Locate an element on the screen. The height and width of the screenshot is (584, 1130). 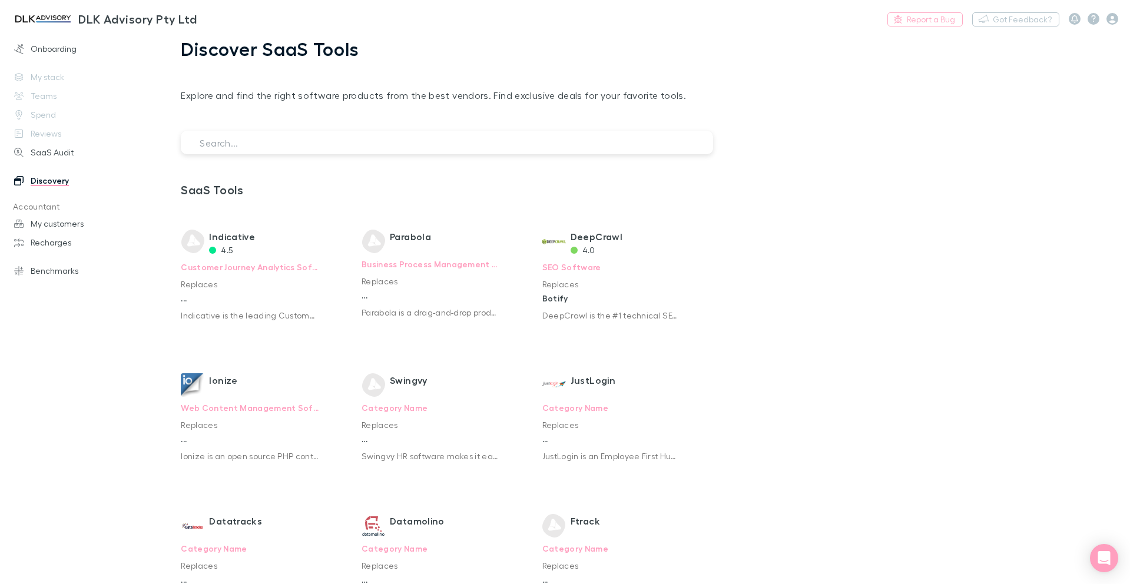
a: My customers is located at coordinates (81, 224).